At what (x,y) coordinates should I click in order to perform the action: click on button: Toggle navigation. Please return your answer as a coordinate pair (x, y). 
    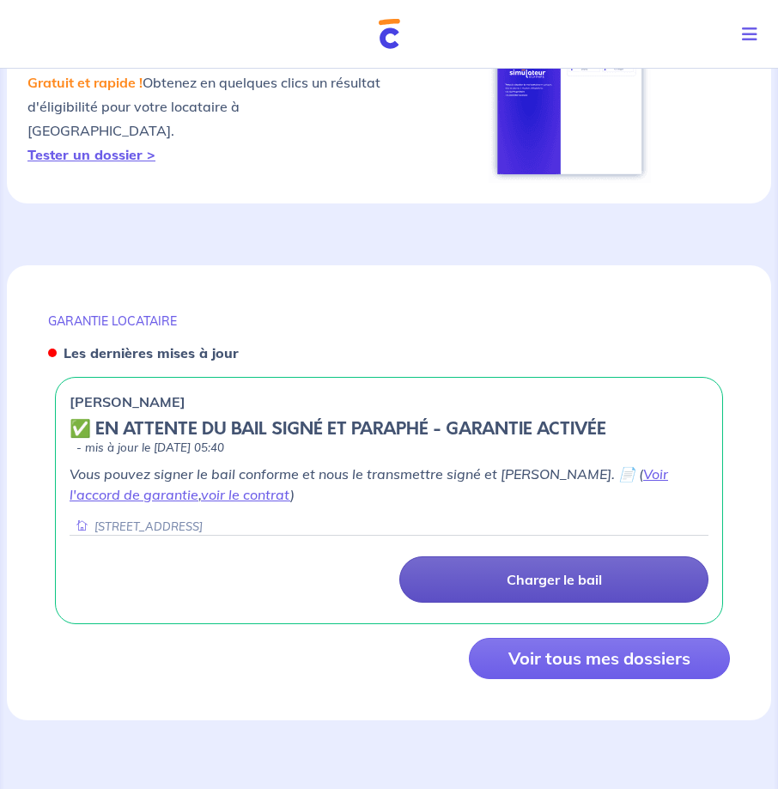
    Looking at the image, I should click on (753, 34).